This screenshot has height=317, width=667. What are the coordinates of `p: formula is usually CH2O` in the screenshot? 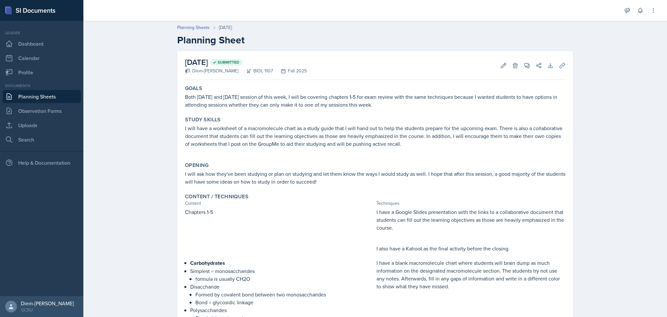 It's located at (285, 278).